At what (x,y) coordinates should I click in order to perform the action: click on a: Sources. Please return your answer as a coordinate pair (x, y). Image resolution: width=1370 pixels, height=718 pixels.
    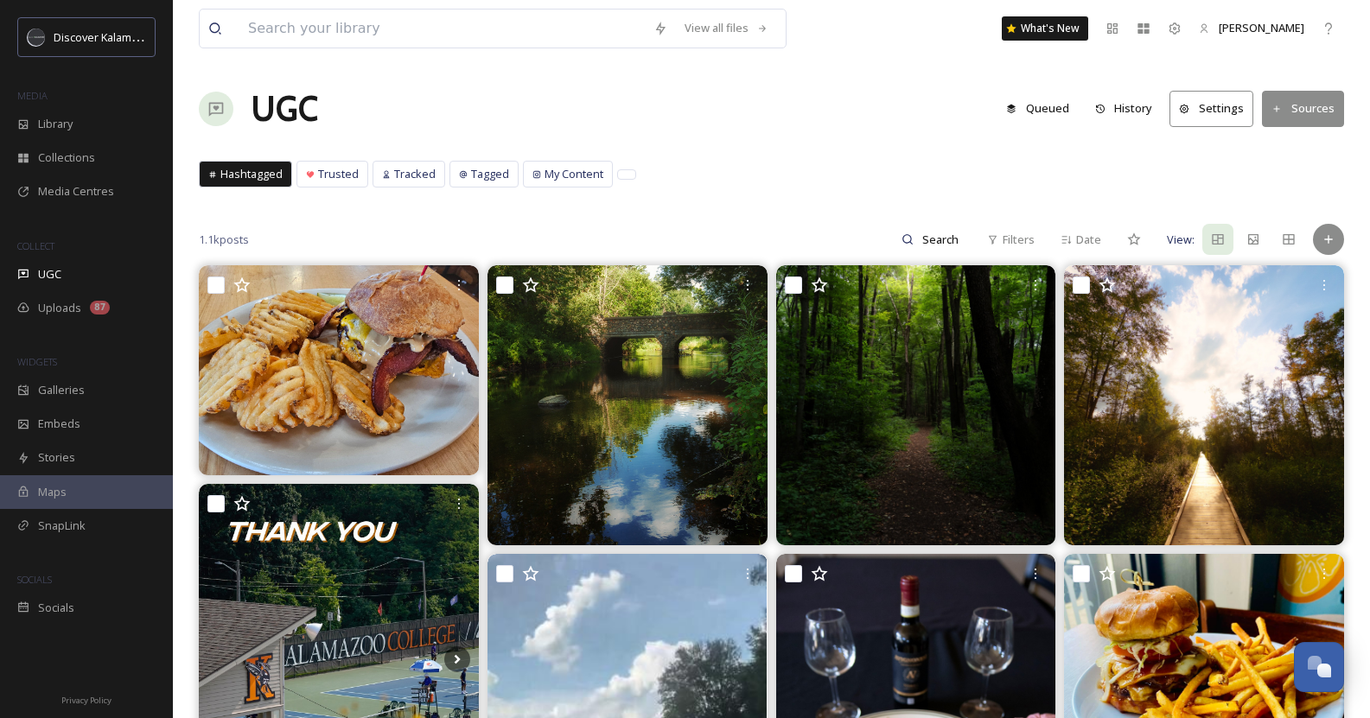
    Looking at the image, I should click on (1303, 108).